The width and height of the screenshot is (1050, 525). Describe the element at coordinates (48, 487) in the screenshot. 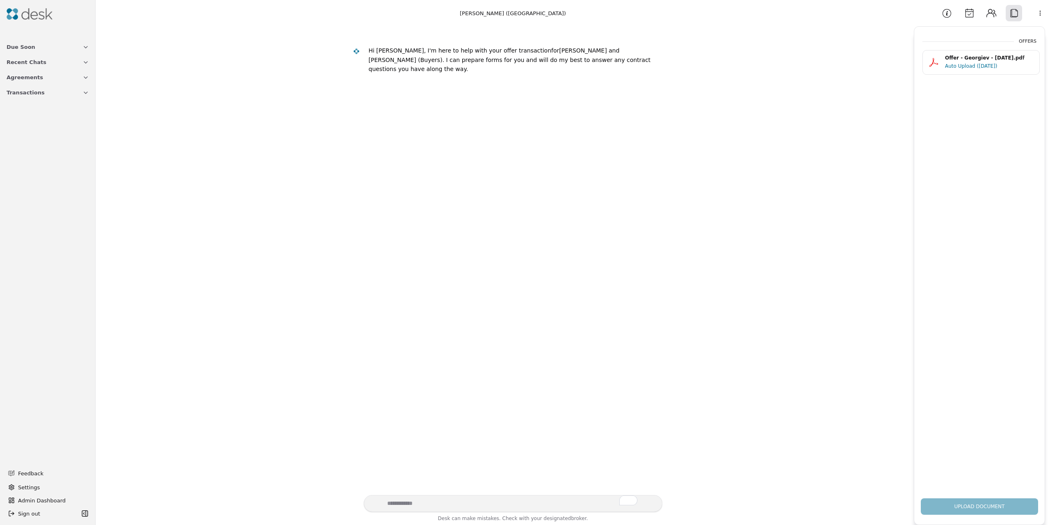

I see `button: Settings` at that location.